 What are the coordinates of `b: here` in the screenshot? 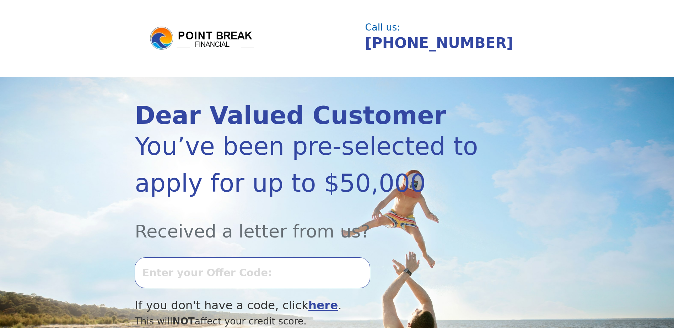 It's located at (323, 305).